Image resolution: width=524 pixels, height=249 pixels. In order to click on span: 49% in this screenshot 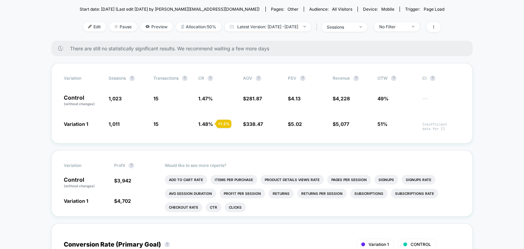, I will do `click(383, 98)`.